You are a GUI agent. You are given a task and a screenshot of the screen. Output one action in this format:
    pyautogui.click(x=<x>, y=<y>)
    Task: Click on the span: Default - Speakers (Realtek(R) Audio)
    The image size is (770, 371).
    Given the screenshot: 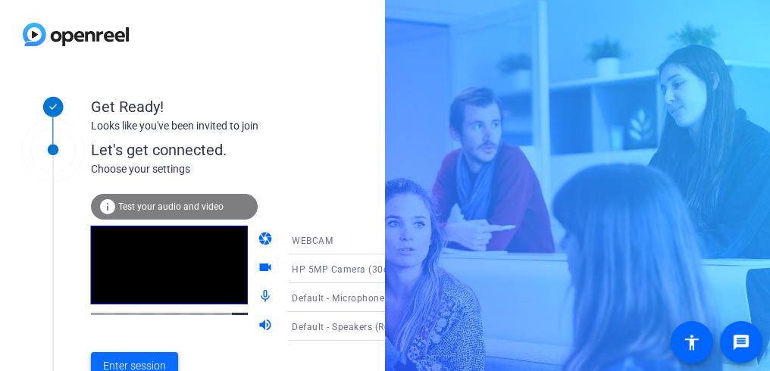 What is the action you would take?
    pyautogui.click(x=374, y=327)
    